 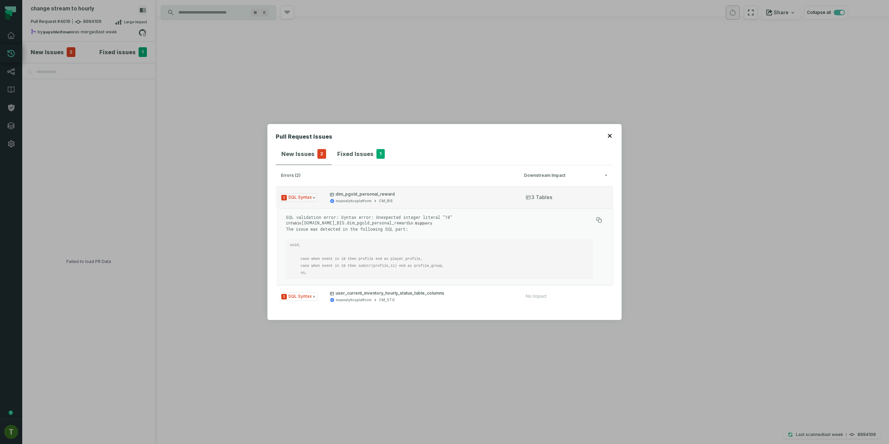 I want to click on code: Table, so click(x=296, y=223).